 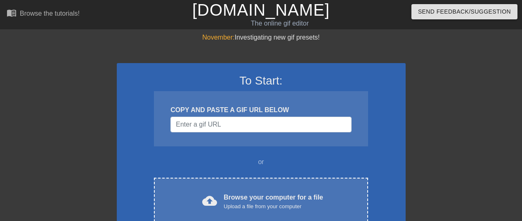 What do you see at coordinates (464, 12) in the screenshot?
I see `button: Send Feedback/Suggestion` at bounding box center [464, 12].